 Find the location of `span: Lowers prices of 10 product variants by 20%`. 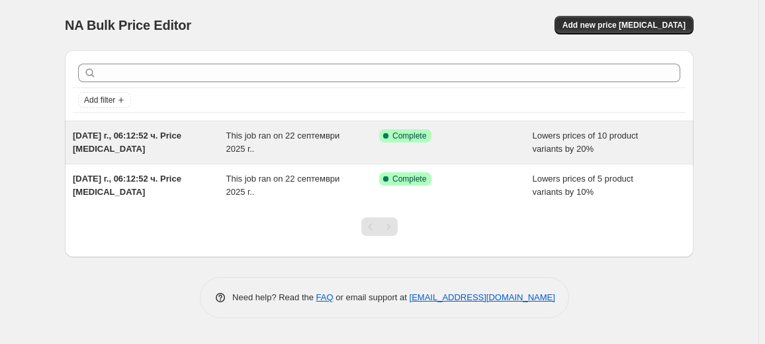

span: Lowers prices of 10 product variants by 20% is located at coordinates (586, 142).